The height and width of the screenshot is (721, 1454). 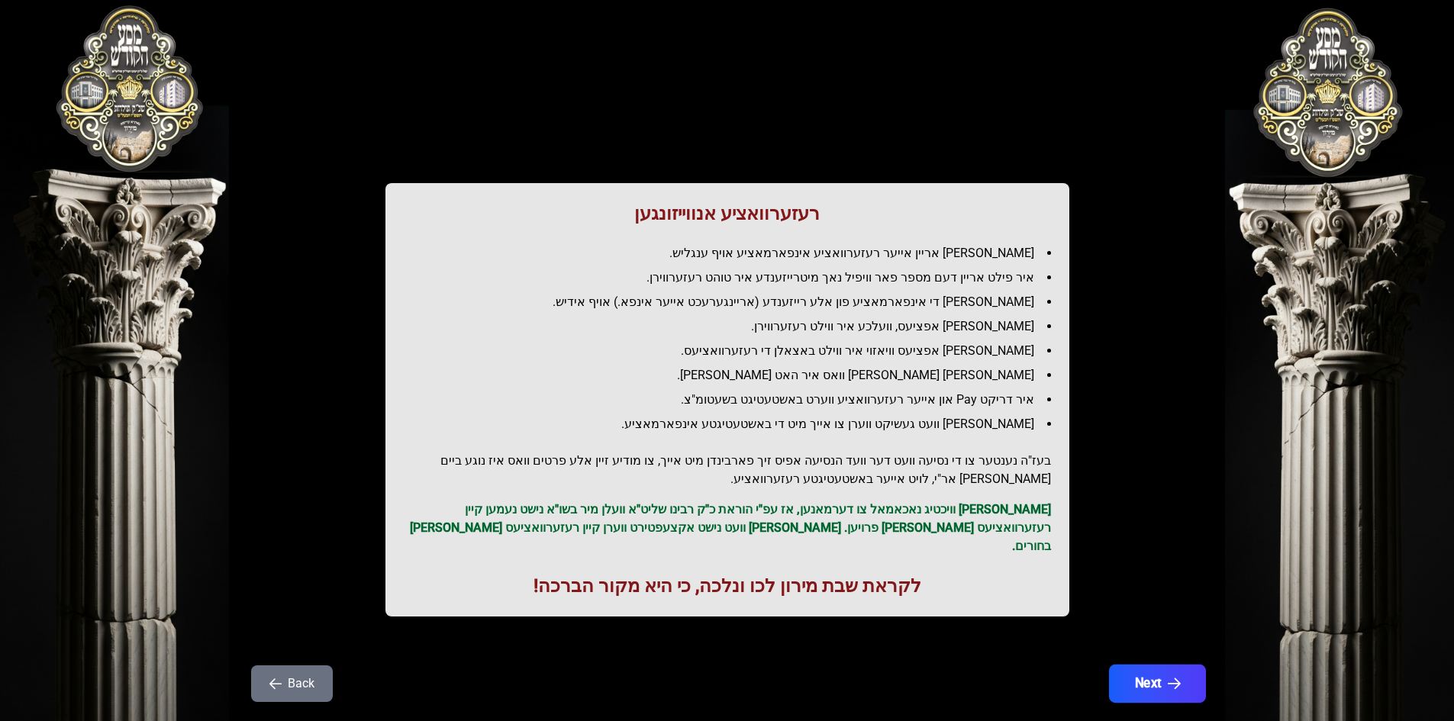 What do you see at coordinates (292, 684) in the screenshot?
I see `button: Back` at bounding box center [292, 684].